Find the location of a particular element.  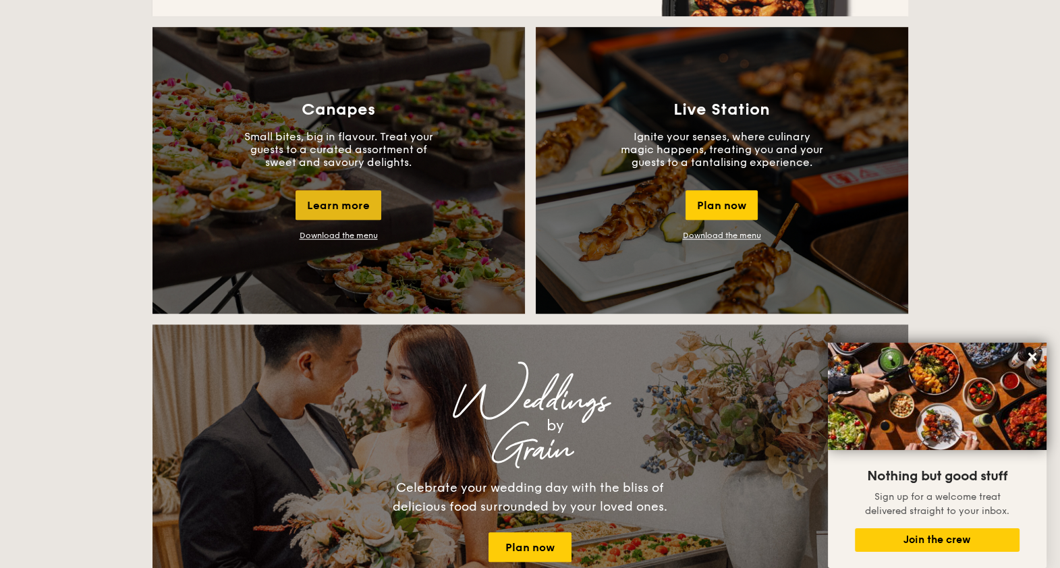

img: DSC07876-Edit02-Large.jpeg is located at coordinates (937, 396).